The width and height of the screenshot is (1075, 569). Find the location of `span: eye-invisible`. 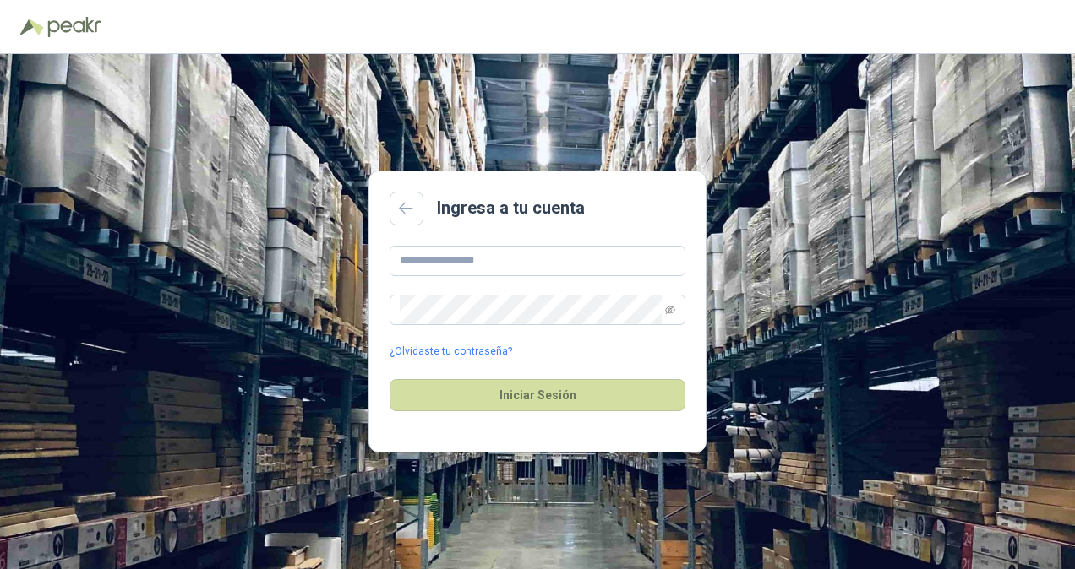

span: eye-invisible is located at coordinates (670, 310).